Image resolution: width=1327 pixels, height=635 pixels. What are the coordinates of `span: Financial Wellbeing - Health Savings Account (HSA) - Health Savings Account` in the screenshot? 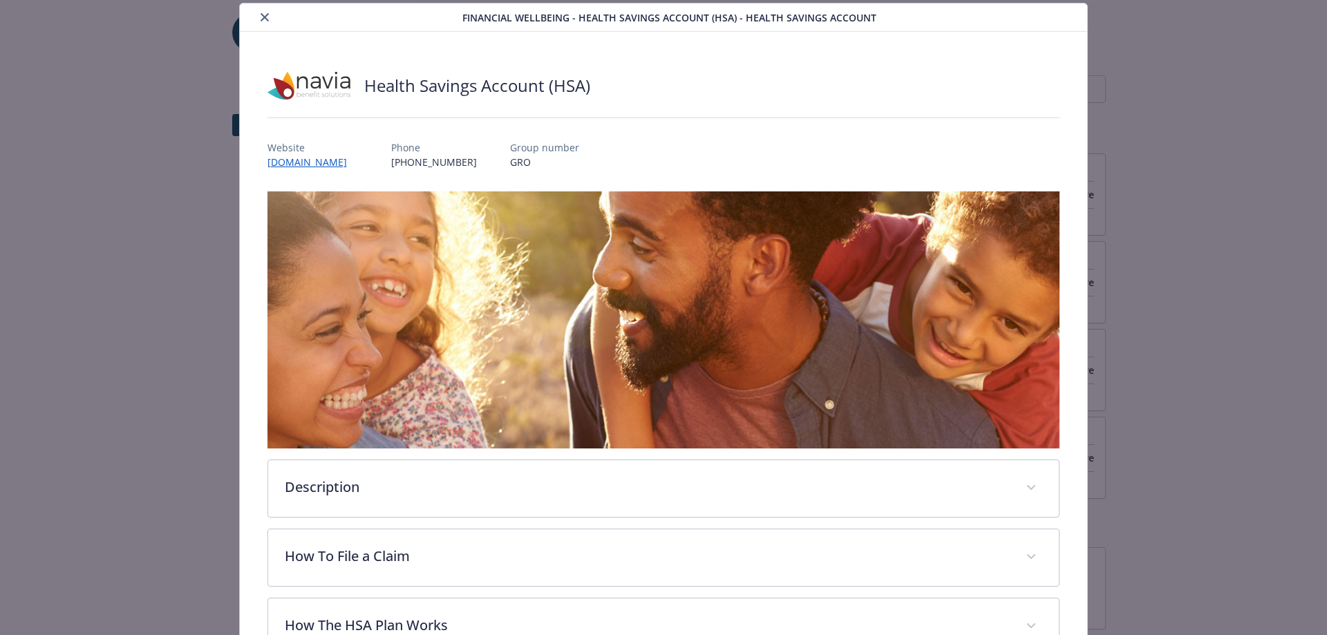 It's located at (669, 17).